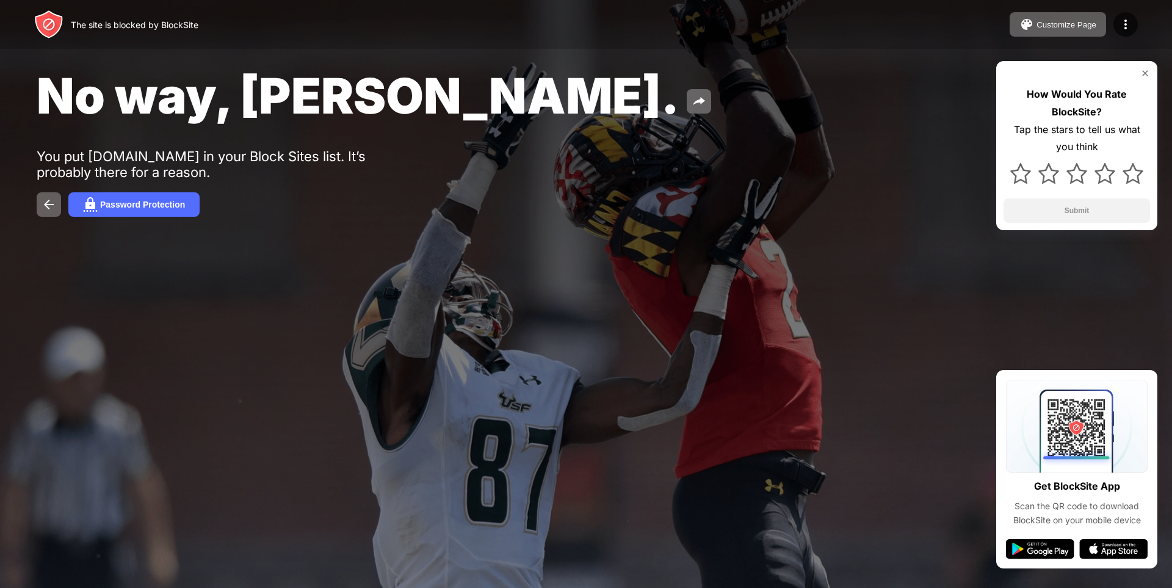 The height and width of the screenshot is (588, 1172). What do you see at coordinates (1066, 24) in the screenshot?
I see `div: Customize Page` at bounding box center [1066, 24].